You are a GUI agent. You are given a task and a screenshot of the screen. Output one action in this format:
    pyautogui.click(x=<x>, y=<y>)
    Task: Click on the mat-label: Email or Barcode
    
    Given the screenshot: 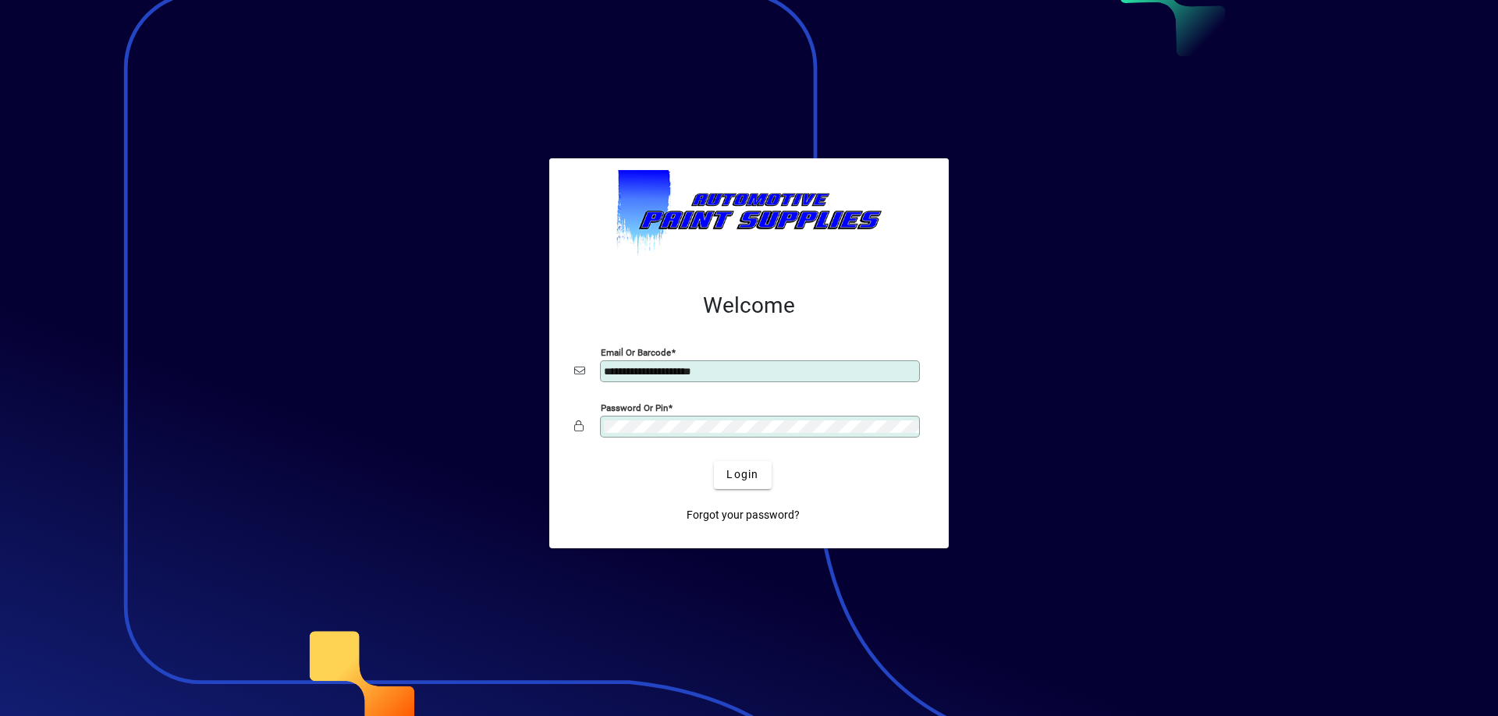 What is the action you would take?
    pyautogui.click(x=636, y=352)
    